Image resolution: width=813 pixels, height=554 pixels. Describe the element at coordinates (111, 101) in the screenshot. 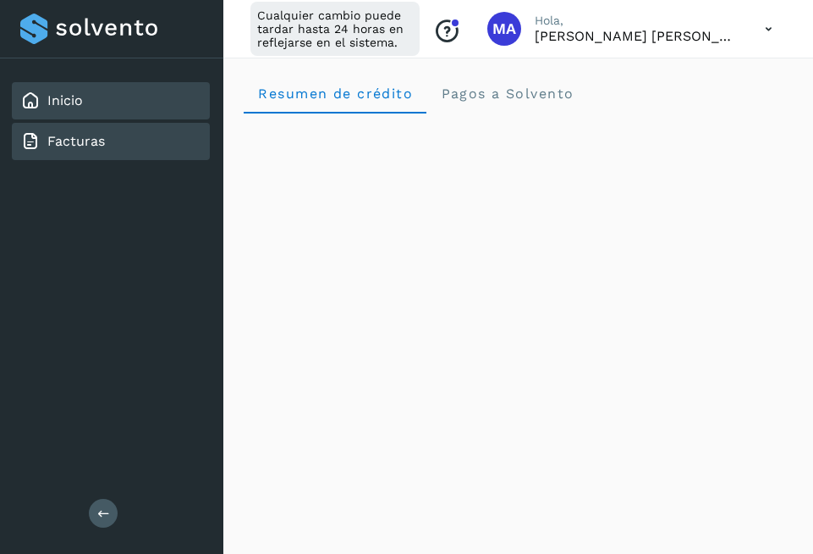

I see `div: Inicio` at that location.